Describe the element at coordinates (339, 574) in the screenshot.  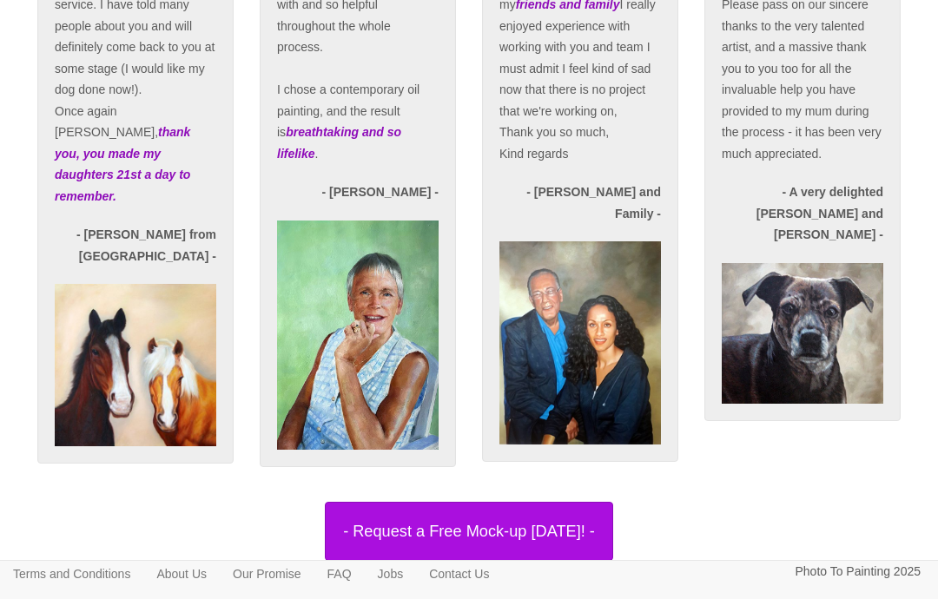
I see `a: FAQ` at that location.